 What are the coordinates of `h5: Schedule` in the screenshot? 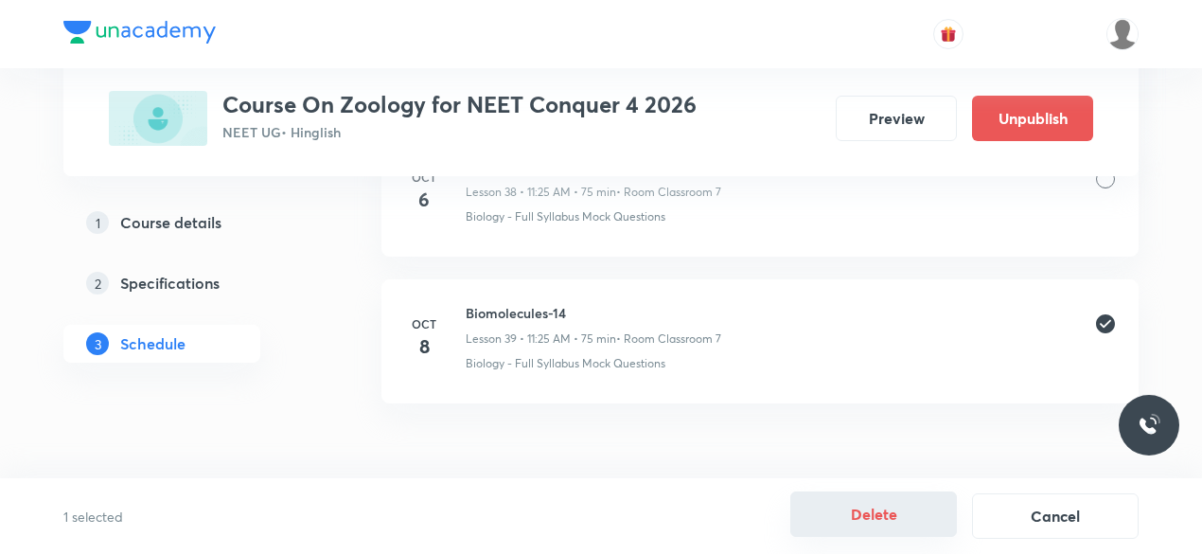 It's located at (152, 344).